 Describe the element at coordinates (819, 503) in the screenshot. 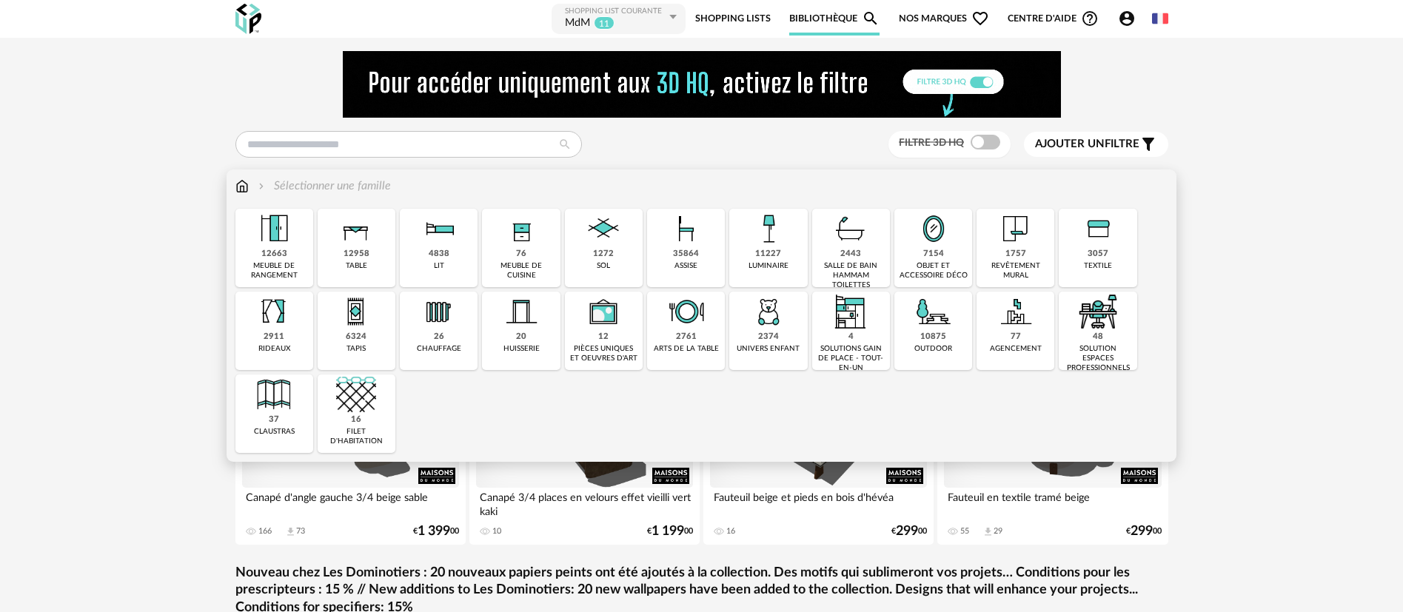

I see `div: Fauteuil beige et pieds en bois d'hévéa` at that location.